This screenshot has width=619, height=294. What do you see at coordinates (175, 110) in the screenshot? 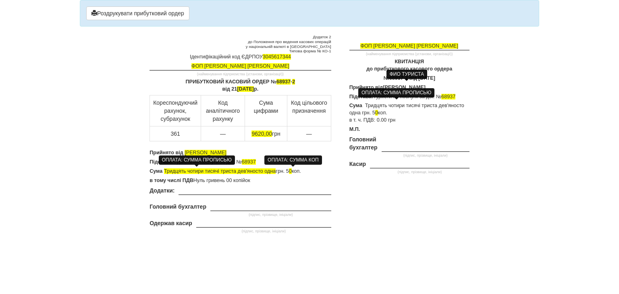
I see `td: Кореспондуючий рахунок, субрахунок` at bounding box center [175, 110].